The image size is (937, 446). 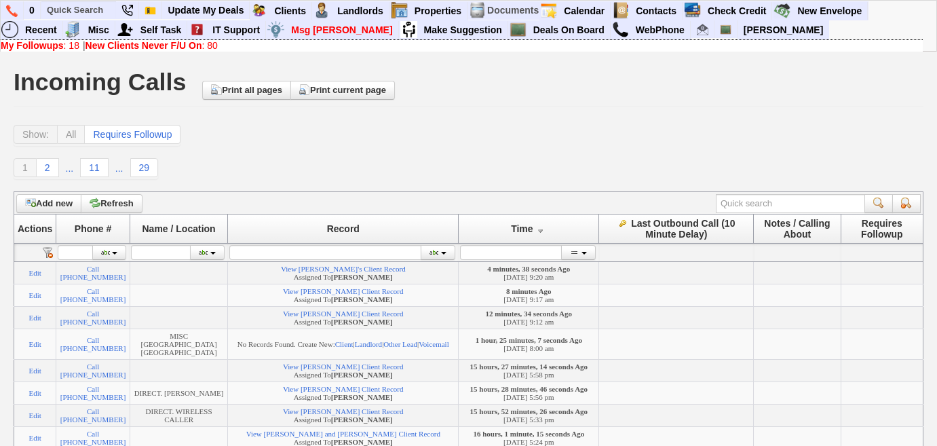 What do you see at coordinates (132, 134) in the screenshot?
I see `a: Requires Followup` at bounding box center [132, 134].